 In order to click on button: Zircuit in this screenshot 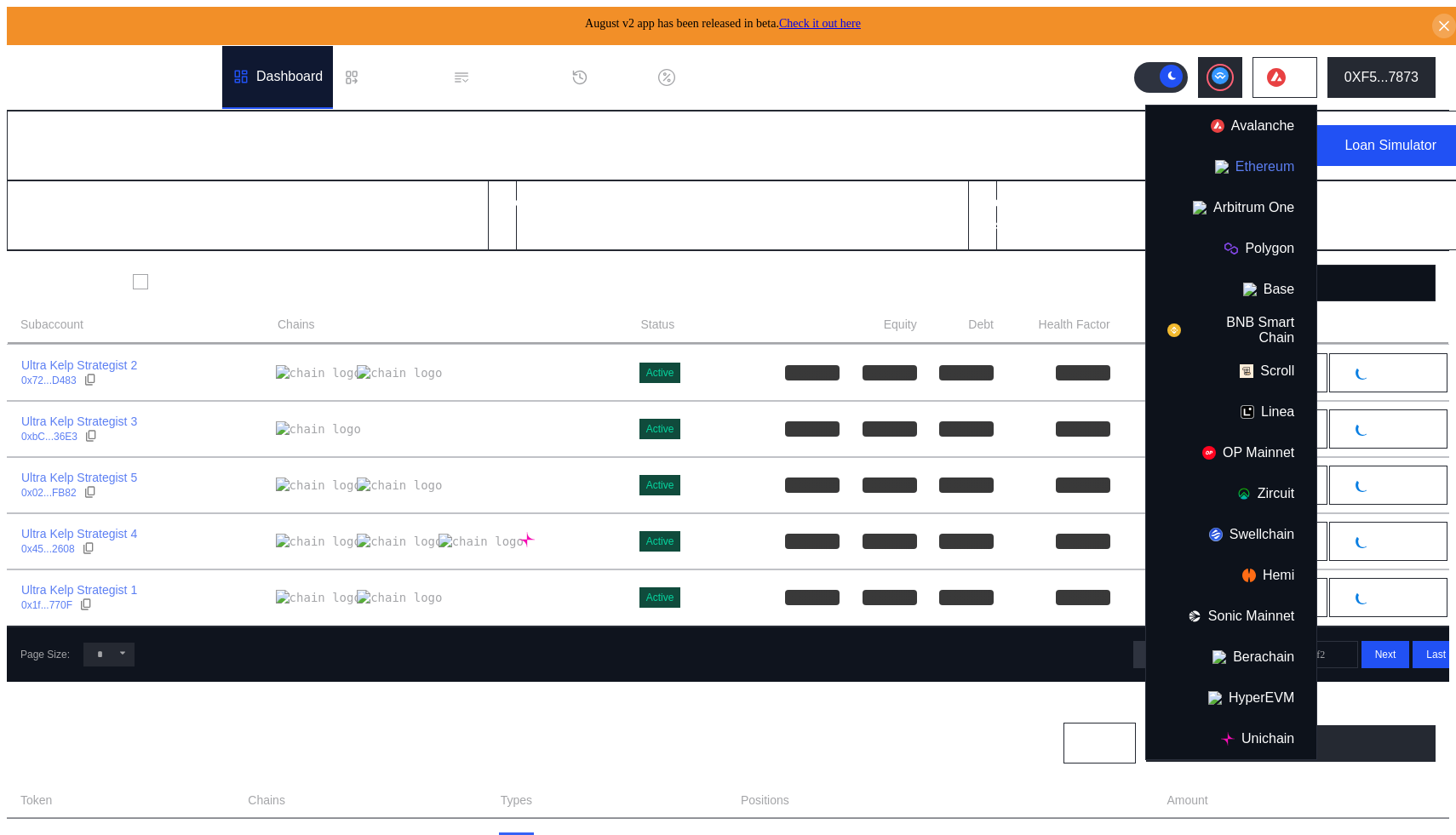, I will do `click(1231, 493)`.